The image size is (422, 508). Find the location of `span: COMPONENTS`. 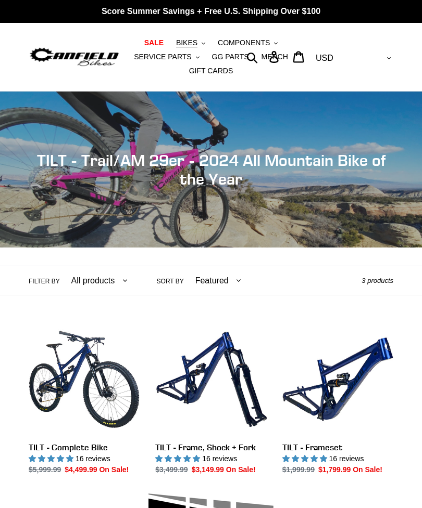

span: COMPONENTS is located at coordinates (244, 43).